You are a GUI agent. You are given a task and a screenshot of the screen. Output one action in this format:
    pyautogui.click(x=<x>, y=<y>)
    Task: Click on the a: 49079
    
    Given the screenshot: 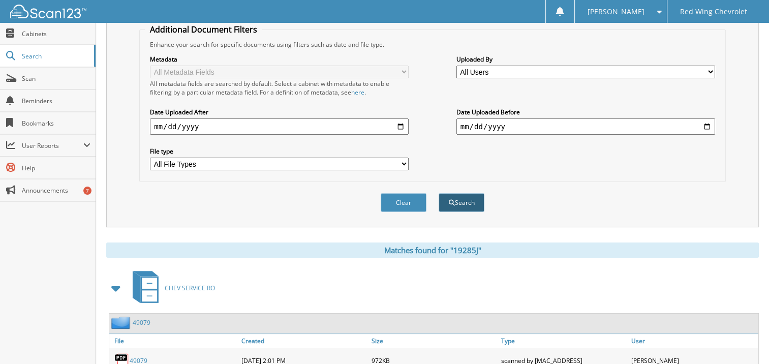 What is the action you would take?
    pyautogui.click(x=141, y=322)
    